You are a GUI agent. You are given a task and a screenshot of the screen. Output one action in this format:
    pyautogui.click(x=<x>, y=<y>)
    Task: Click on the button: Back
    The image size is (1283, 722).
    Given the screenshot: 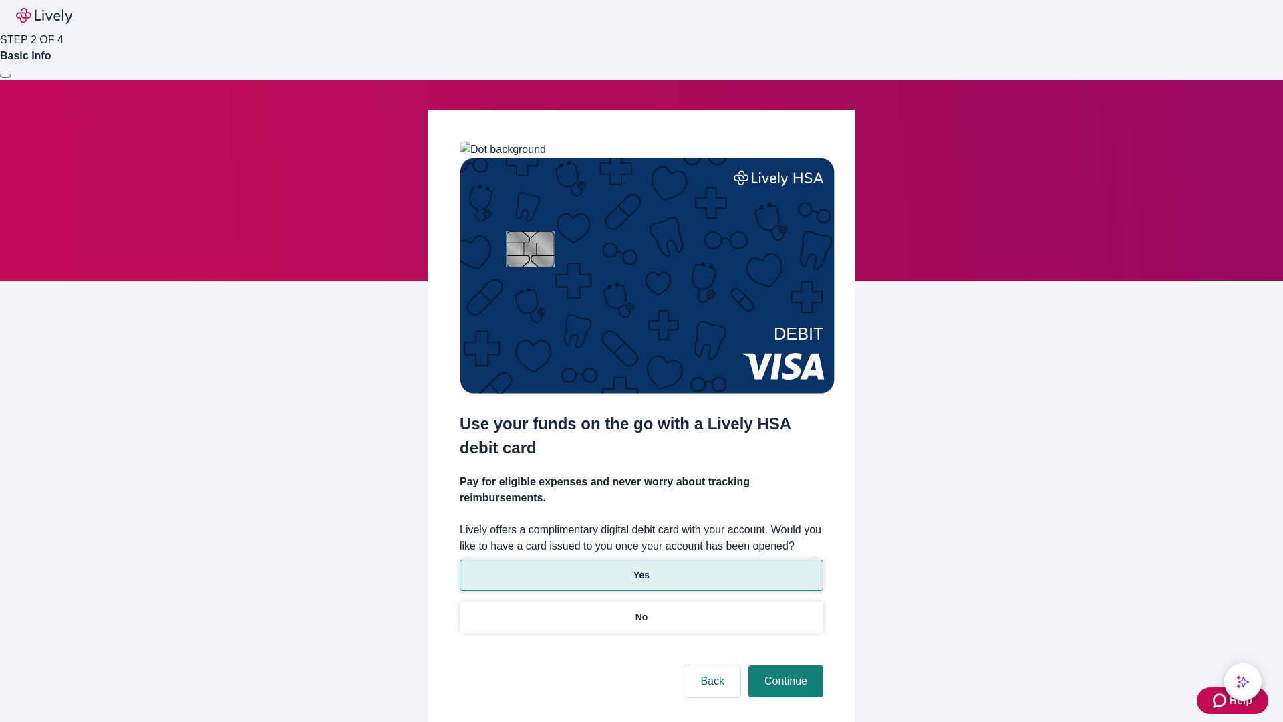 What is the action you would take?
    pyautogui.click(x=713, y=681)
    